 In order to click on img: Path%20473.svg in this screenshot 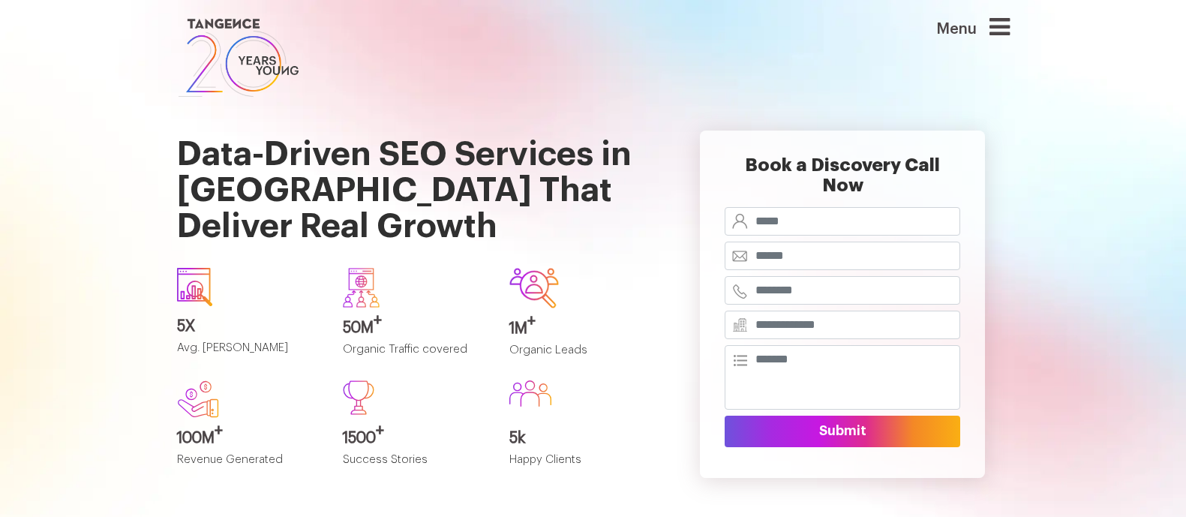, I will do `click(359, 398)`.